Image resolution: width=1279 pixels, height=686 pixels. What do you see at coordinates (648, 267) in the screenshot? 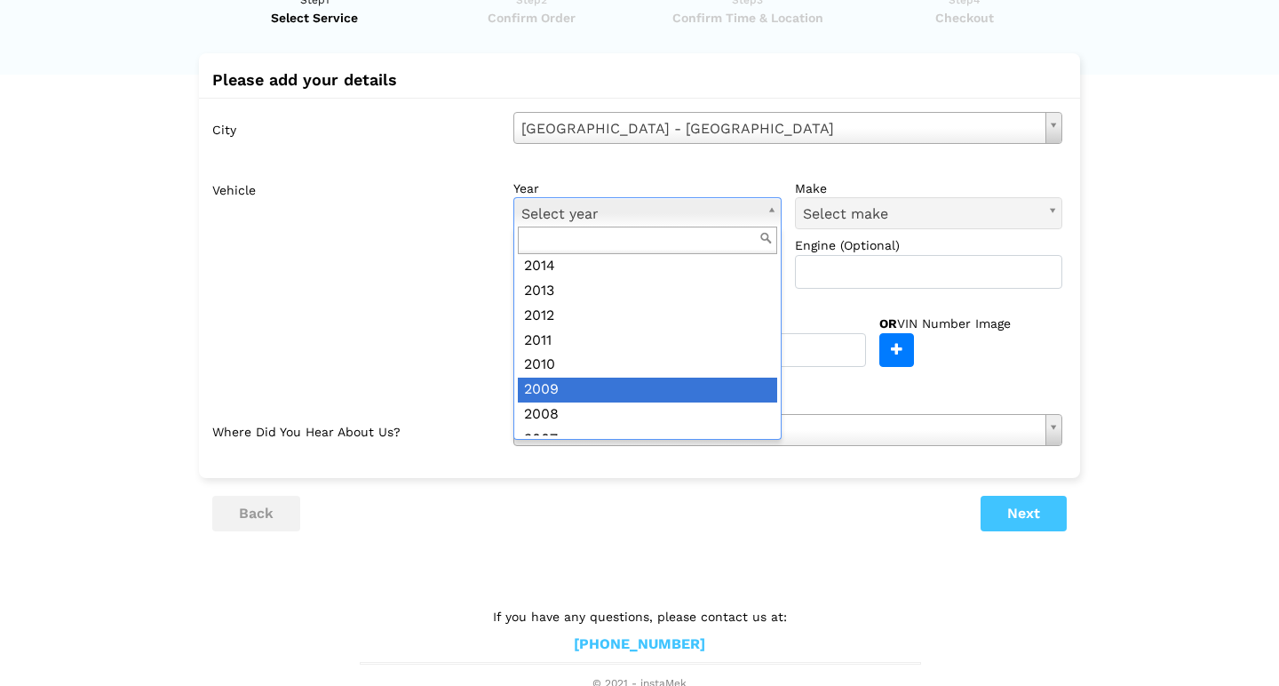
I see `div: 2014` at bounding box center [648, 267].